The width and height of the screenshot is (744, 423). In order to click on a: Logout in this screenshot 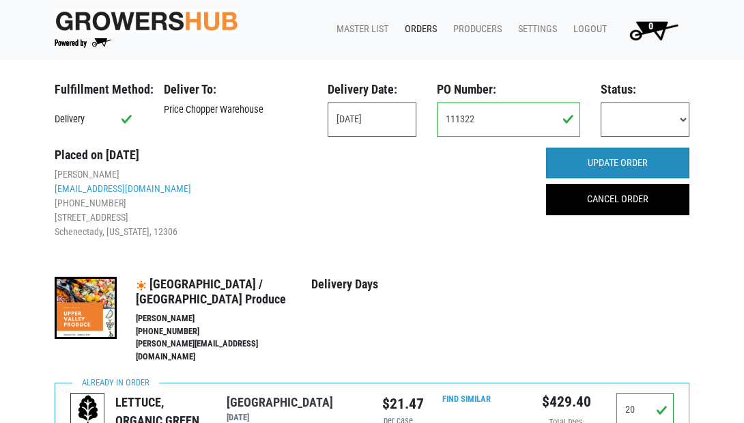, I will do `click(587, 29)`.